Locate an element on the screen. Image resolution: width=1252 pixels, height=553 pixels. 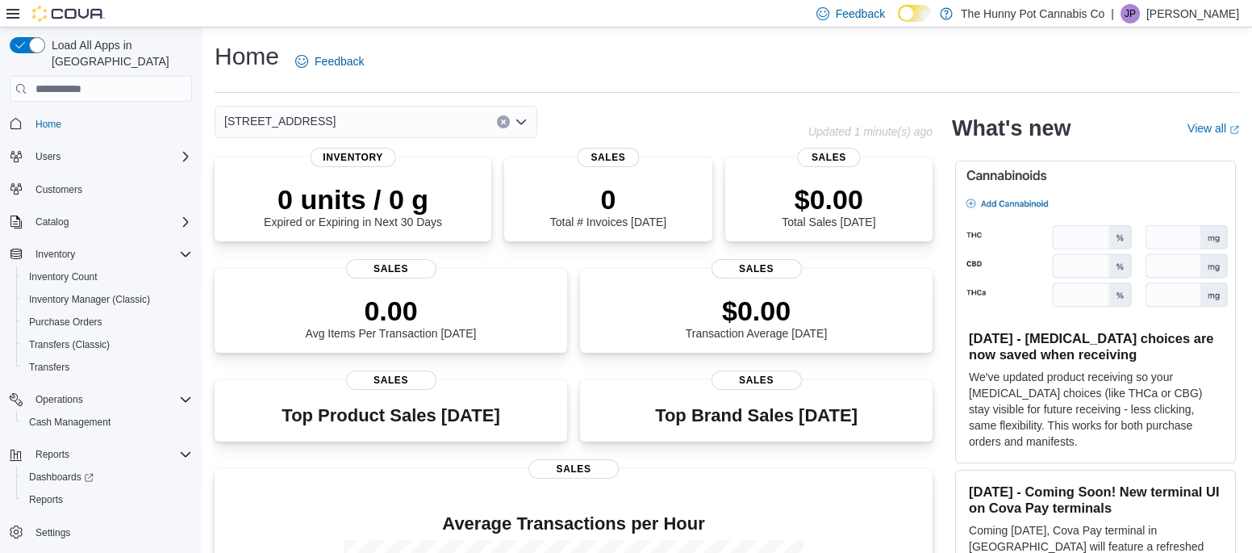
a: Purchase Orders is located at coordinates (65, 322).